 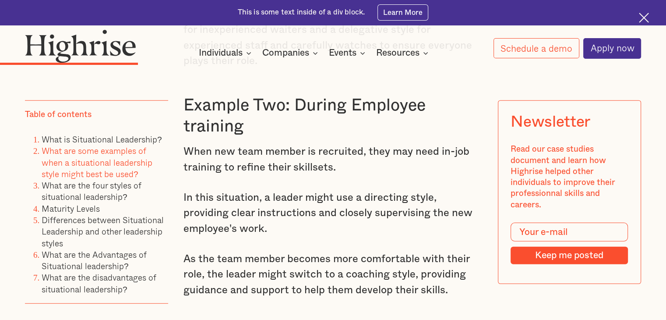 I want to click on img: Highrise logo, so click(x=81, y=46).